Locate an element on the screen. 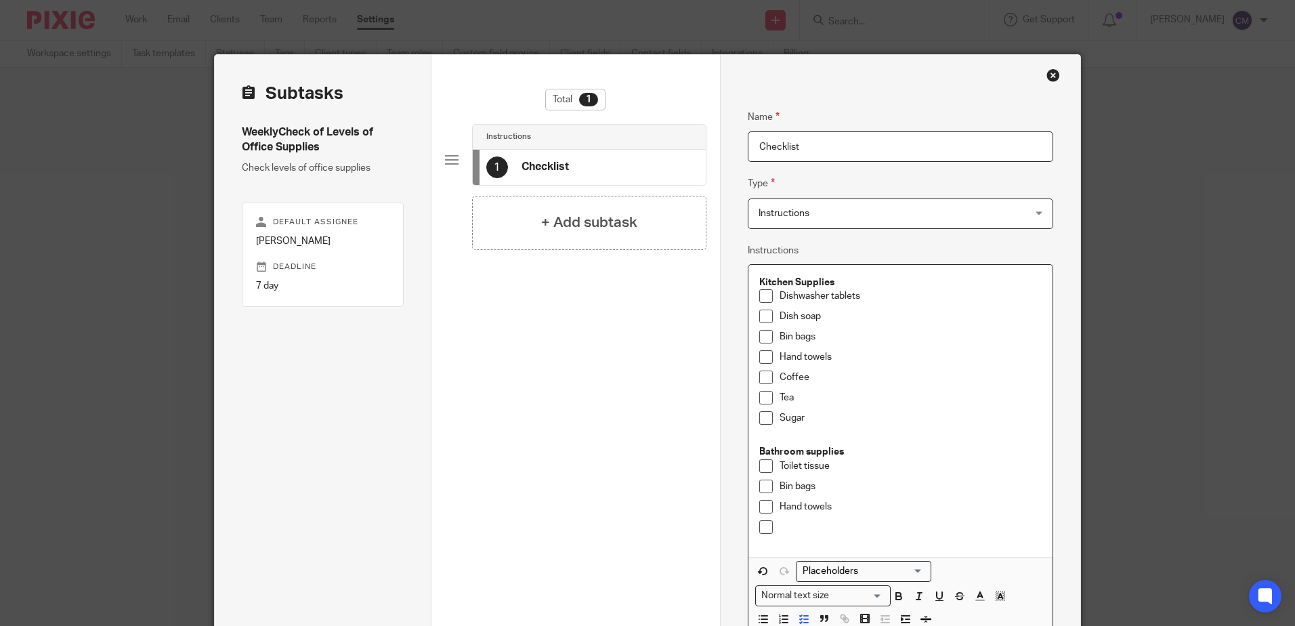 The width and height of the screenshot is (1295, 626). h4: + Add subtask is located at coordinates (589, 222).